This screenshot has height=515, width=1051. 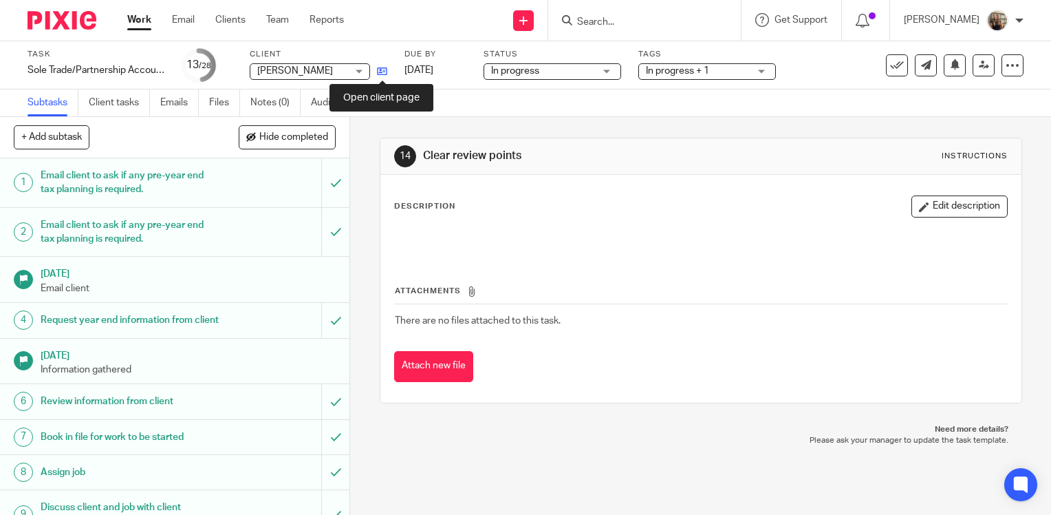 What do you see at coordinates (129, 320) in the screenshot?
I see `h1: Request year end information from client` at bounding box center [129, 320].